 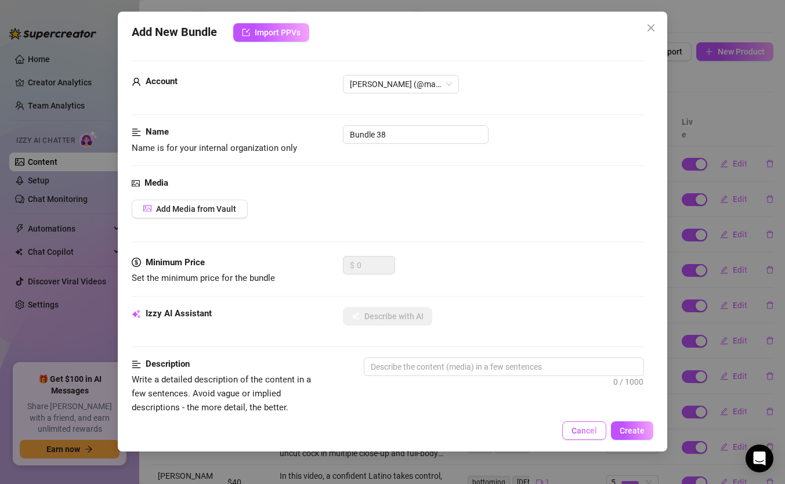 I want to click on span: user, so click(x=136, y=82).